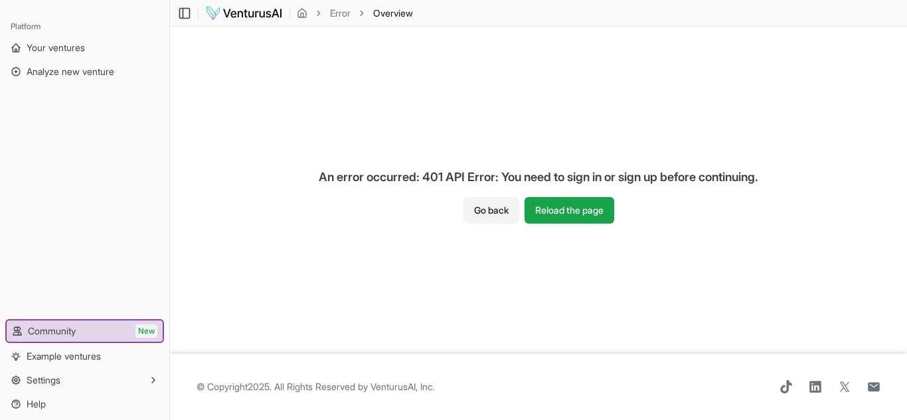 The height and width of the screenshot is (420, 907). Describe the element at coordinates (70, 72) in the screenshot. I see `span: Analyze new venture` at that location.